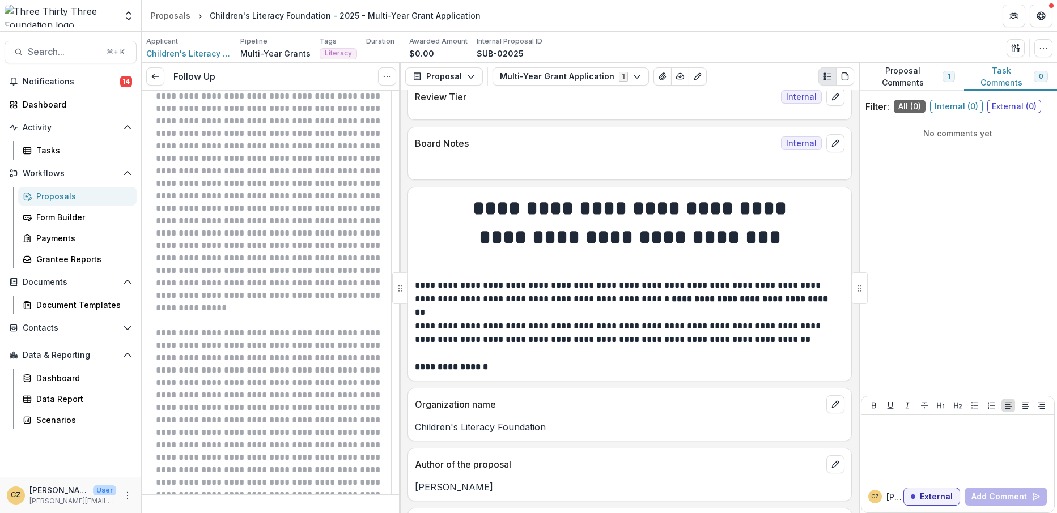 The height and width of the screenshot is (513, 1057). I want to click on button: Underline, so click(890, 406).